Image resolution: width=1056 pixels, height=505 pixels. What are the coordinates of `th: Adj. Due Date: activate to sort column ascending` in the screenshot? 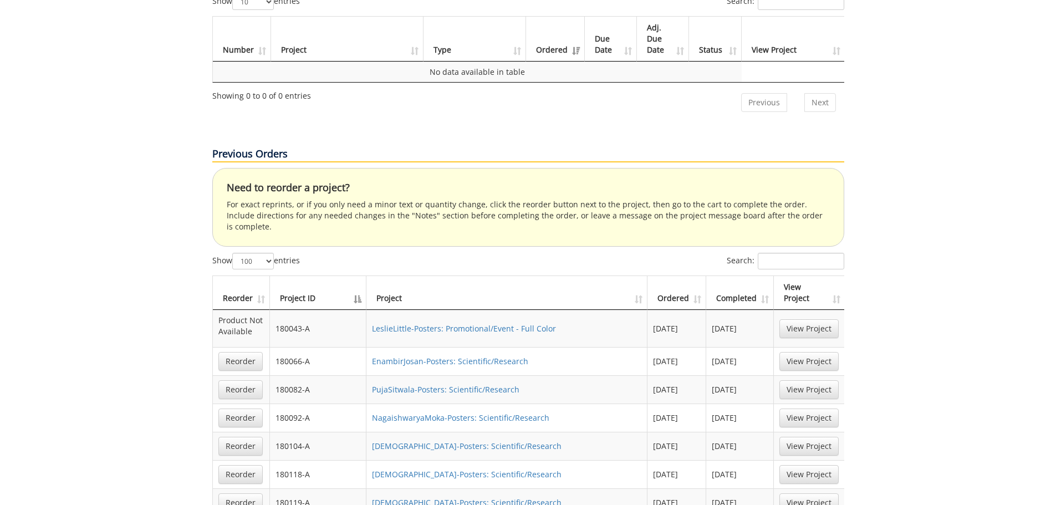 It's located at (663, 39).